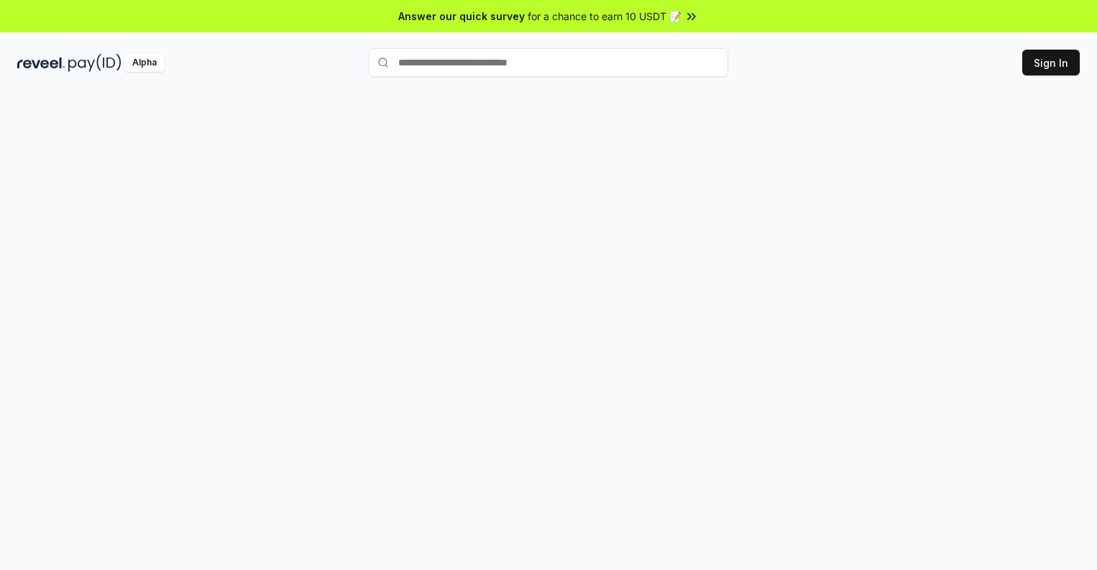 The height and width of the screenshot is (570, 1097). I want to click on img: pay_id, so click(95, 63).